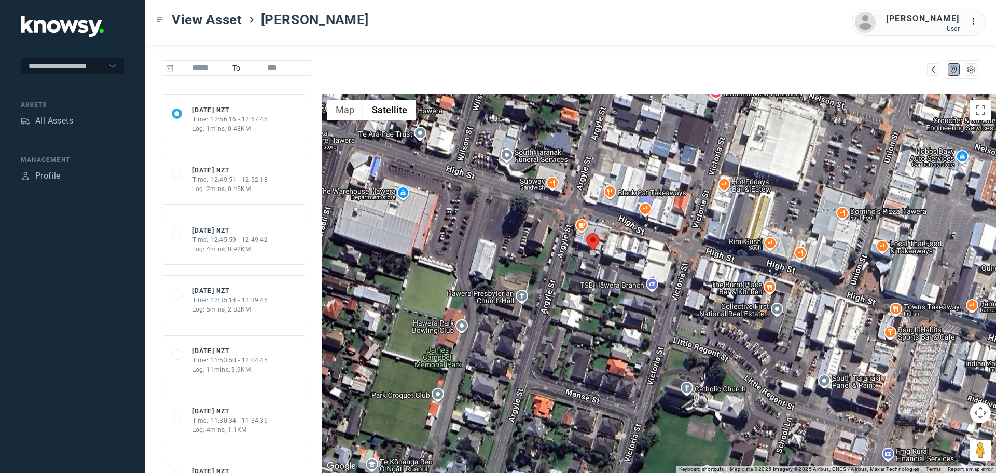  I want to click on div: Time: 12:45:59 - 12:49:42, so click(230, 240).